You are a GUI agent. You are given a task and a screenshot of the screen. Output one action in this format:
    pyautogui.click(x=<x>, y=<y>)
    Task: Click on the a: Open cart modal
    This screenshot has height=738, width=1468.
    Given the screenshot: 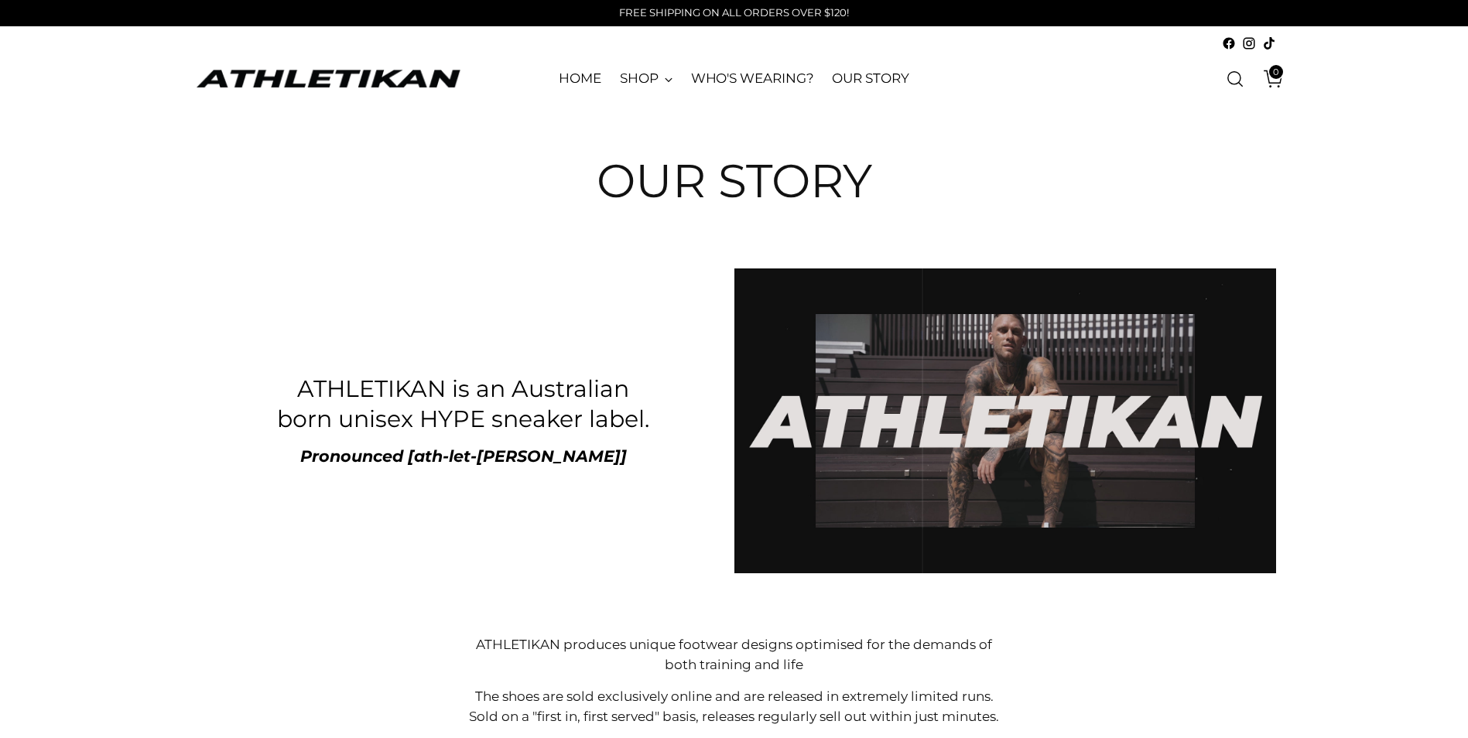 What is the action you would take?
    pyautogui.click(x=1268, y=79)
    